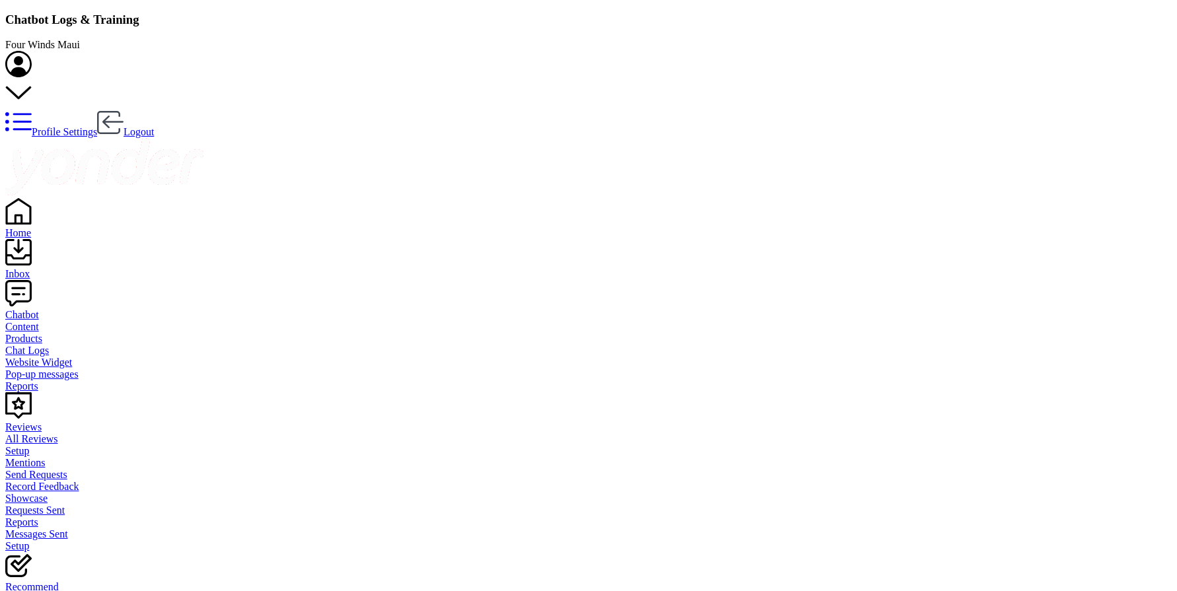 This screenshot has width=1177, height=591. I want to click on a: Mentions, so click(589, 463).